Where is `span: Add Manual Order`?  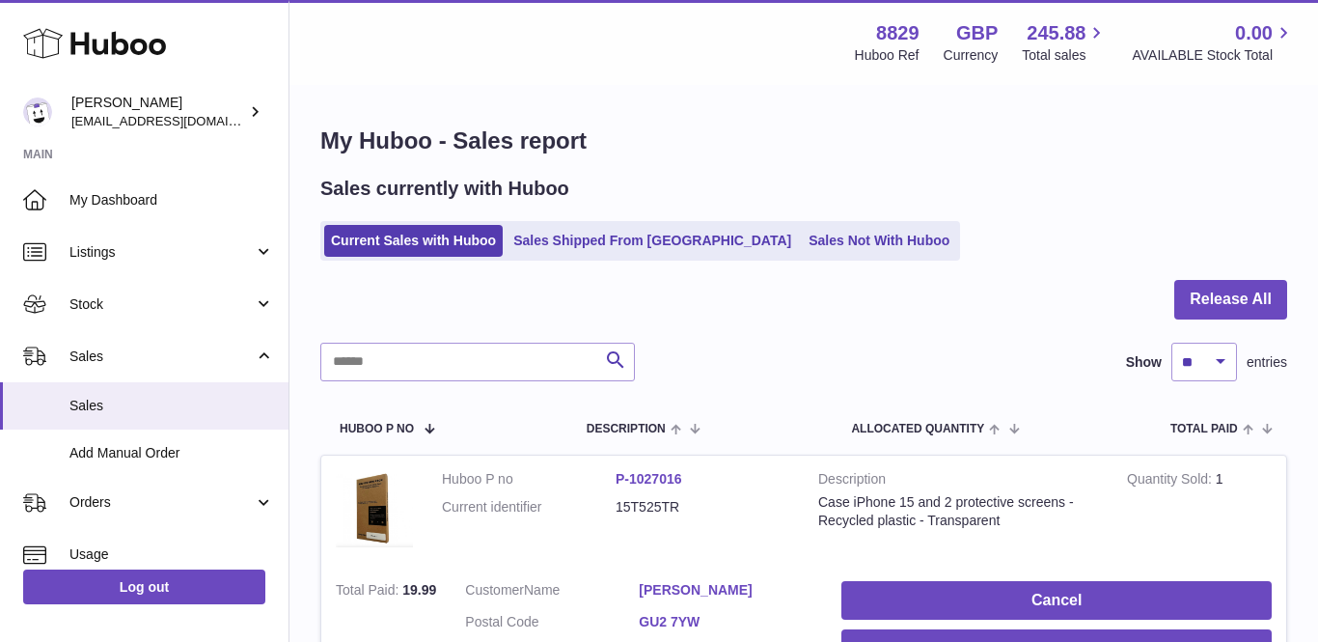
span: Add Manual Order is located at coordinates (172, 452).